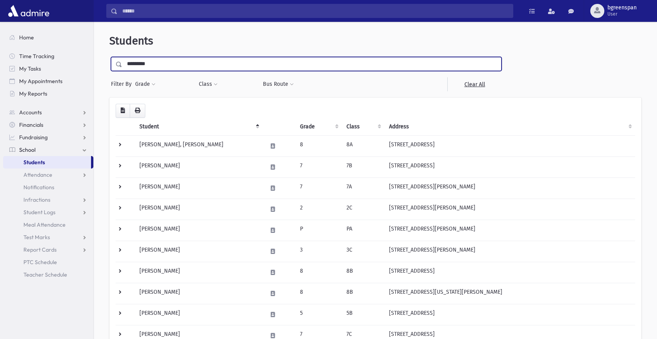 The image size is (657, 339). What do you see at coordinates (622, 8) in the screenshot?
I see `span: bgreenspan` at bounding box center [622, 8].